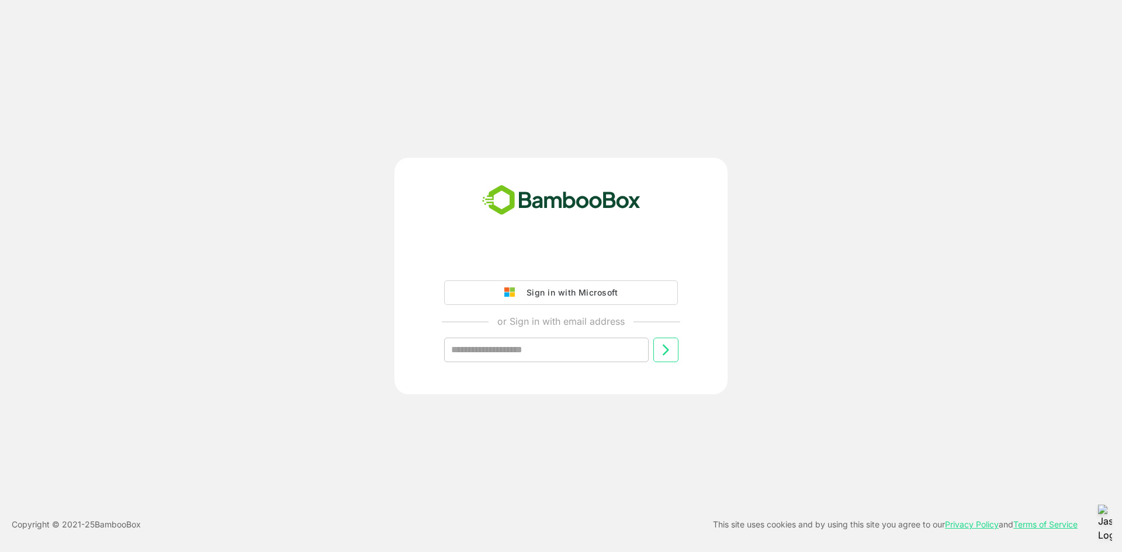 The image size is (1122, 552). I want to click on button: Sign in with Microsoft, so click(561, 293).